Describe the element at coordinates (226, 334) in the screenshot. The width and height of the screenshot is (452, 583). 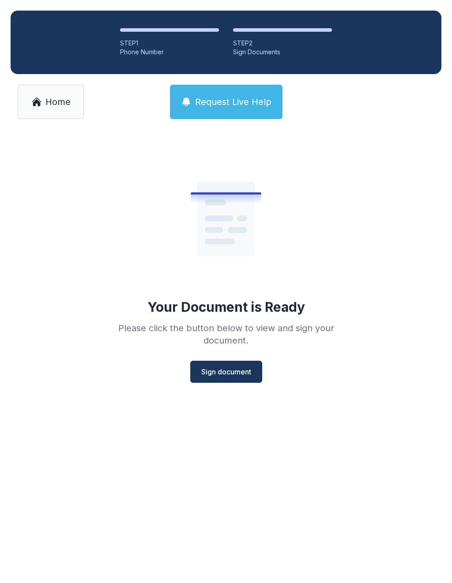
I see `div: Please click the button below to view and sign your document.` at that location.